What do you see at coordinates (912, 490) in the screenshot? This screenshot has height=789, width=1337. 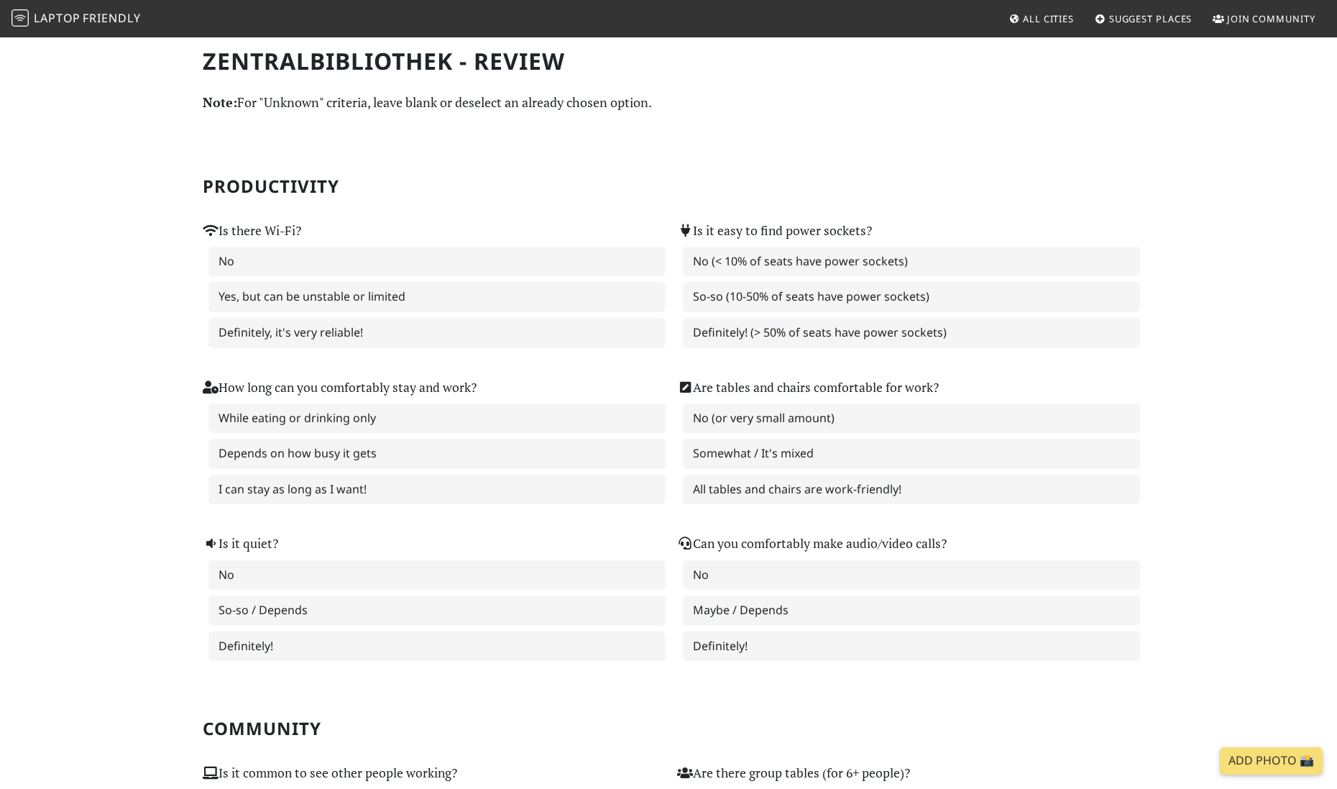 I see `label: All tables and chairs are work-friendly!` at bounding box center [912, 490].